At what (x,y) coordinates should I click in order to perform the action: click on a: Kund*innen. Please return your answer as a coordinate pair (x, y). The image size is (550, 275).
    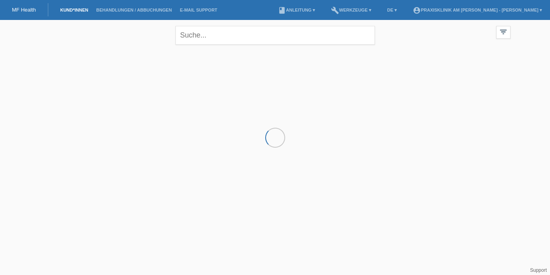
    Looking at the image, I should click on (74, 10).